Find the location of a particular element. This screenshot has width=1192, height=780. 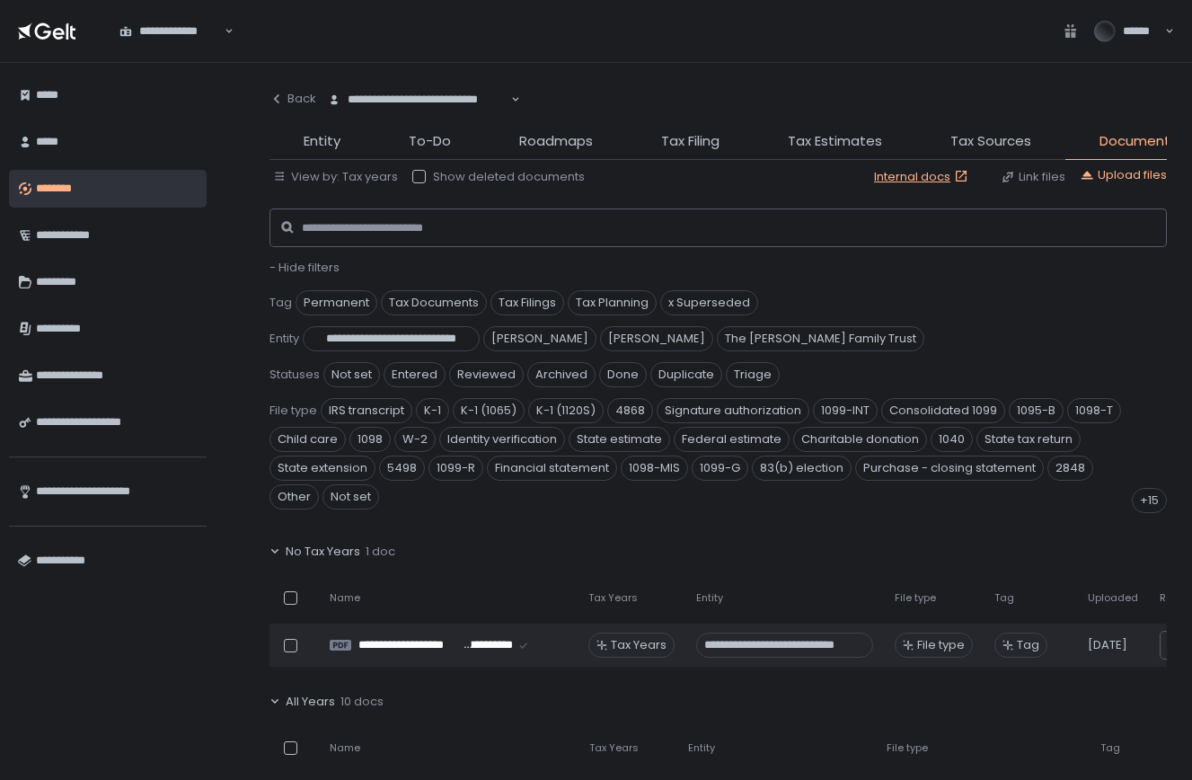

span: Roadmaps is located at coordinates (556, 141).